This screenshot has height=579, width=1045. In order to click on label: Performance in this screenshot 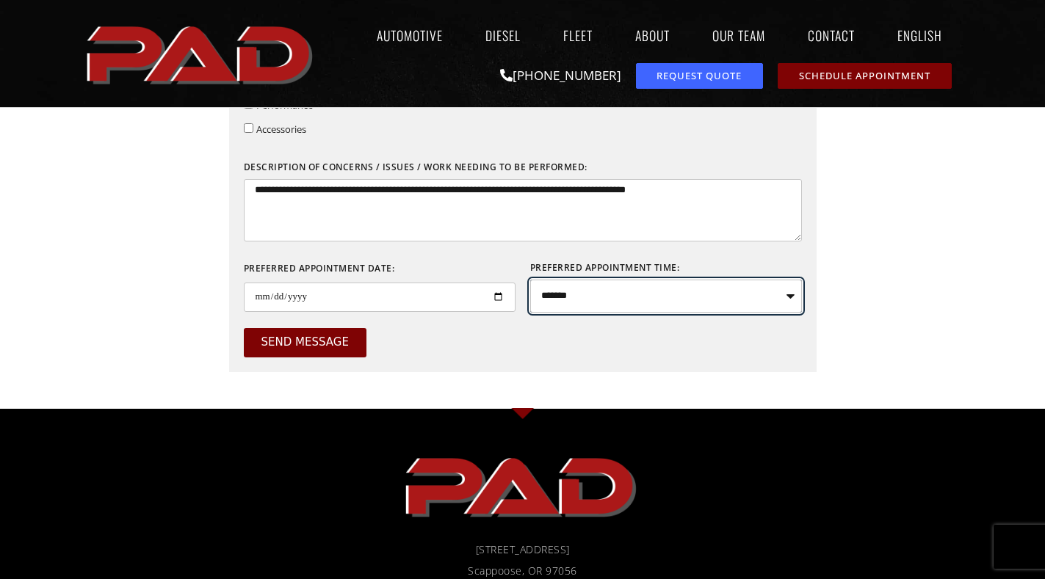, I will do `click(284, 105)`.